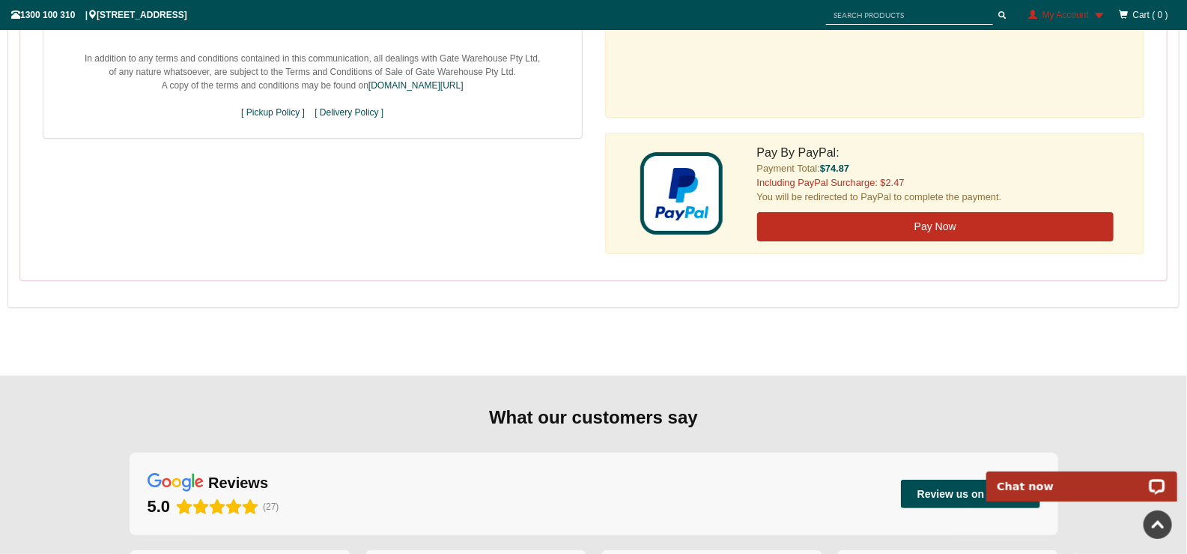 Image resolution: width=1187 pixels, height=554 pixels. I want to click on span: Review us on Google, so click(971, 494).